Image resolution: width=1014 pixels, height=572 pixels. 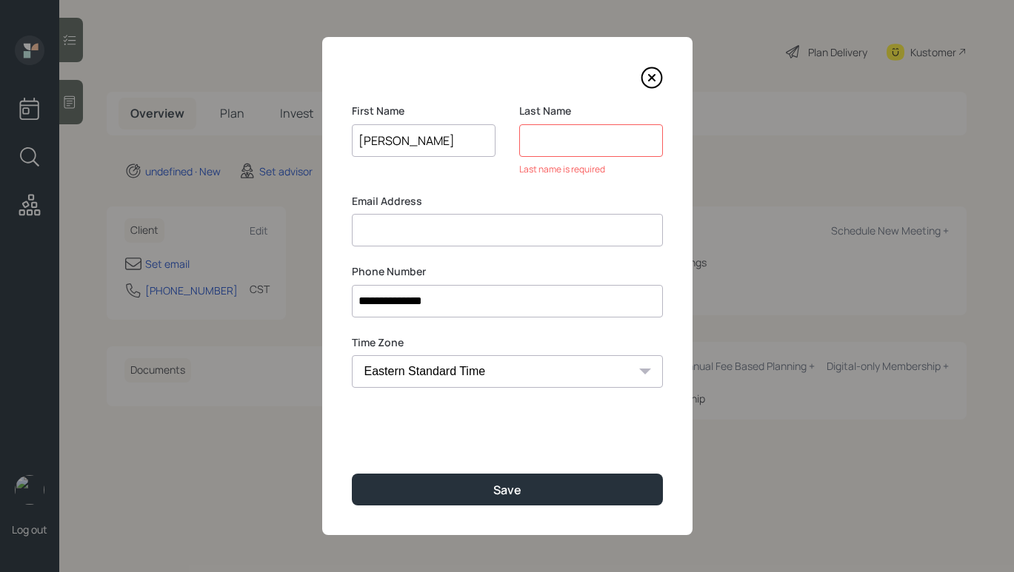 What do you see at coordinates (507, 343) in the screenshot?
I see `label: Time Zone` at bounding box center [507, 343].